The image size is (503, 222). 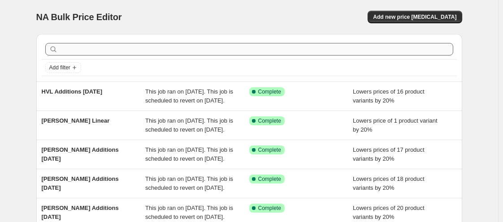 I want to click on button: Add filter, so click(x=63, y=68).